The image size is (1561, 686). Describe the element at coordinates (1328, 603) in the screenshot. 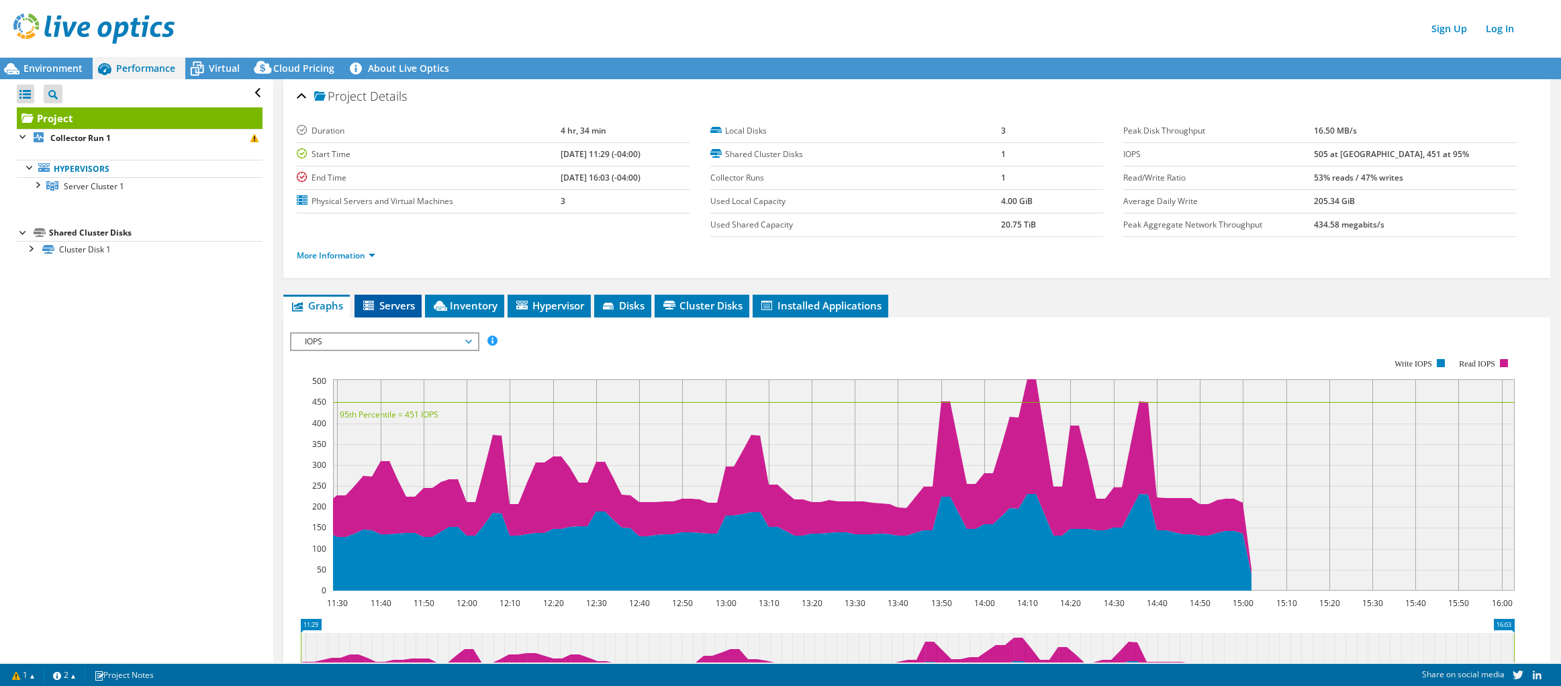

I see `text: 15:20` at that location.